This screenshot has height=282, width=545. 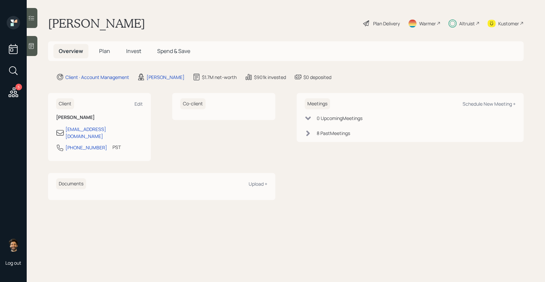 What do you see at coordinates (71, 184) in the screenshot?
I see `h6: Documents` at bounding box center [71, 184].